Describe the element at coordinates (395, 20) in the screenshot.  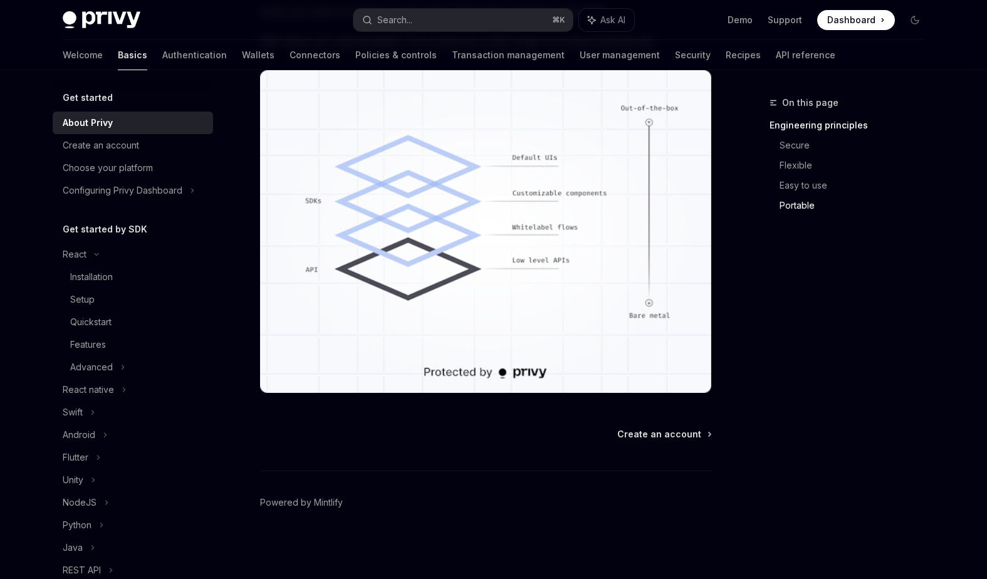
I see `div: Search...` at that location.